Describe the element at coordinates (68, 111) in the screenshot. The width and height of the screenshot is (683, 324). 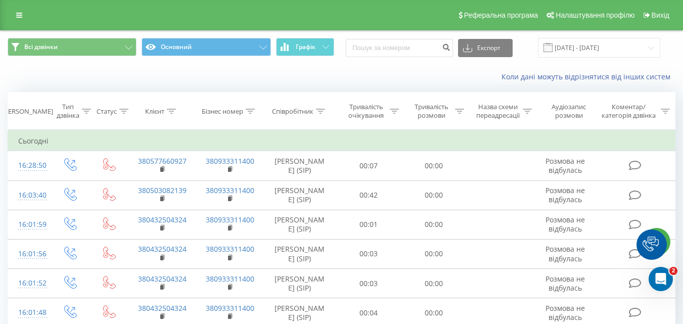
I see `div: Тип дзвінка` at that location.